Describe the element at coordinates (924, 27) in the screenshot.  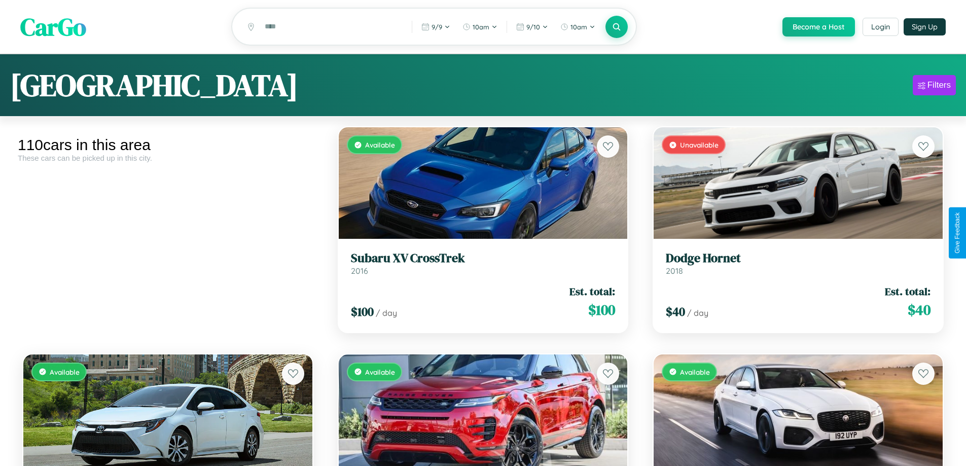
I see `button: Sign Up` at that location.